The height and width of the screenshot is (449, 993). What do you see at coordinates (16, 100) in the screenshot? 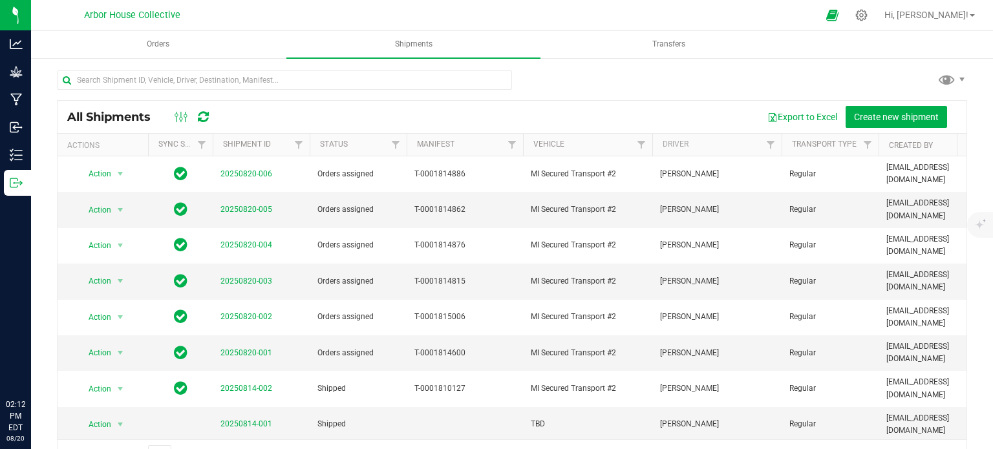
I see `inline-svg: Manufacturing` at bounding box center [16, 100].